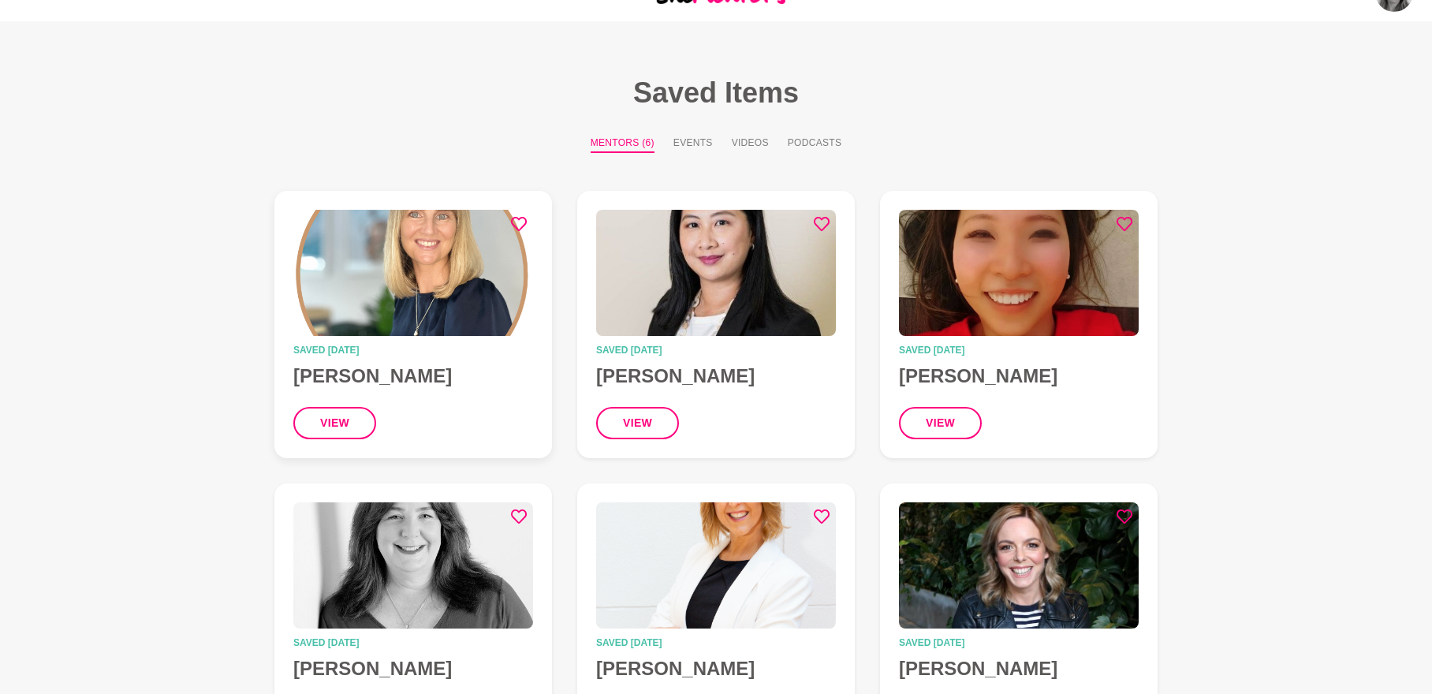  I want to click on img: Laura Thain, so click(413, 273).